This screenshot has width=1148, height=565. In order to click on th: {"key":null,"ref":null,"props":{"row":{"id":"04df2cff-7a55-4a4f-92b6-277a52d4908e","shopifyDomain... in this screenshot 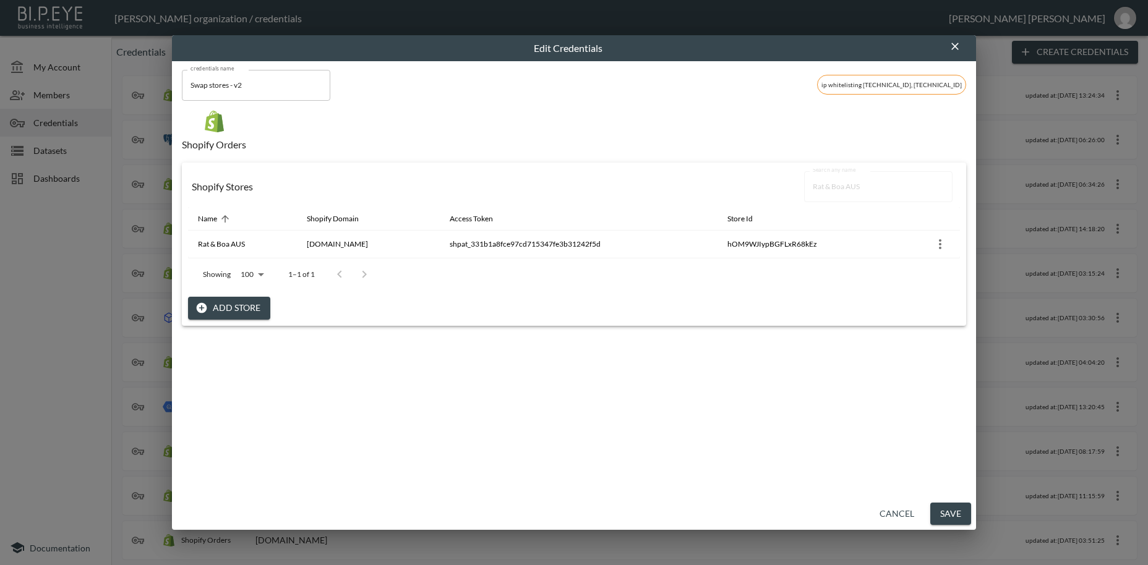, I will do `click(928, 244)`.